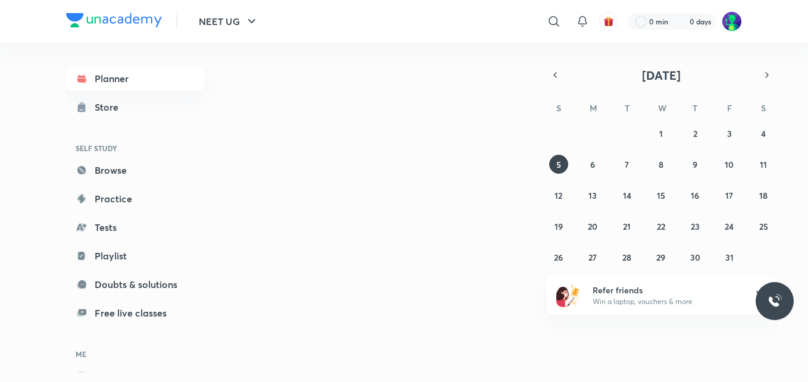 The height and width of the screenshot is (382, 808). What do you see at coordinates (135, 313) in the screenshot?
I see `a: Free live classes` at bounding box center [135, 313].